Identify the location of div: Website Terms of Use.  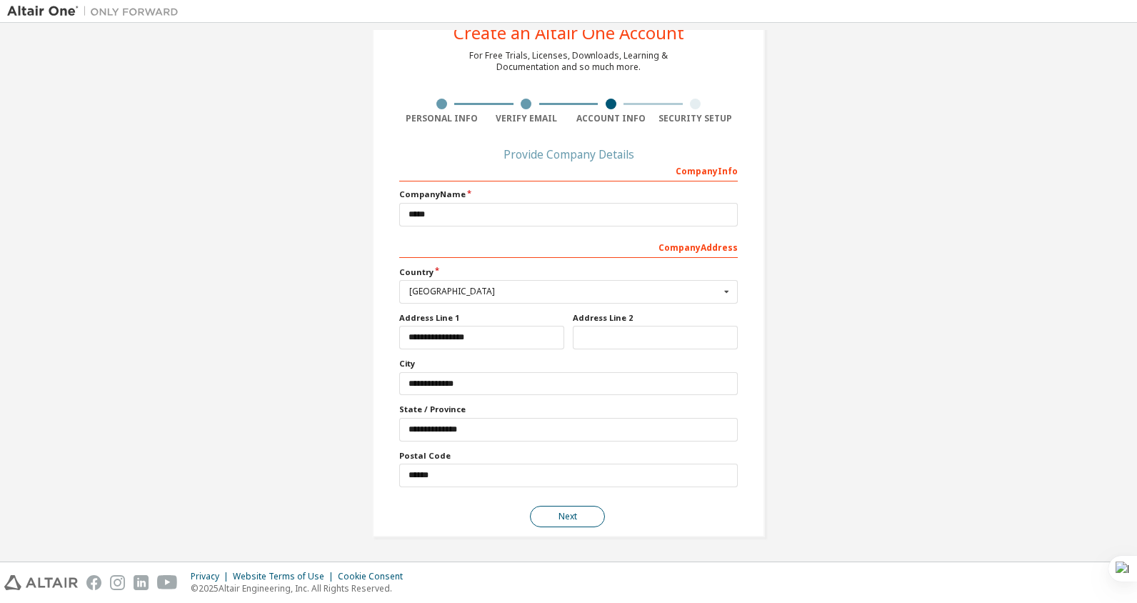
(285, 577).